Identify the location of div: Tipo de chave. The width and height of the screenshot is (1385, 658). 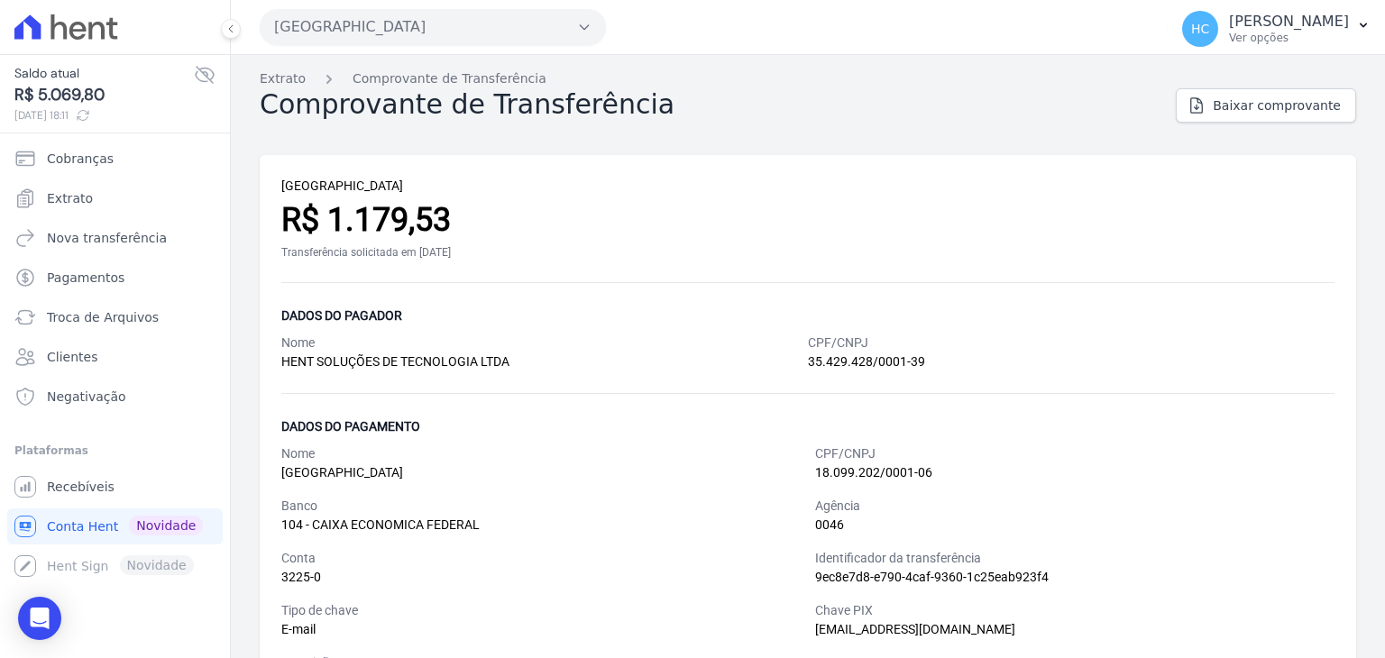
(541, 611).